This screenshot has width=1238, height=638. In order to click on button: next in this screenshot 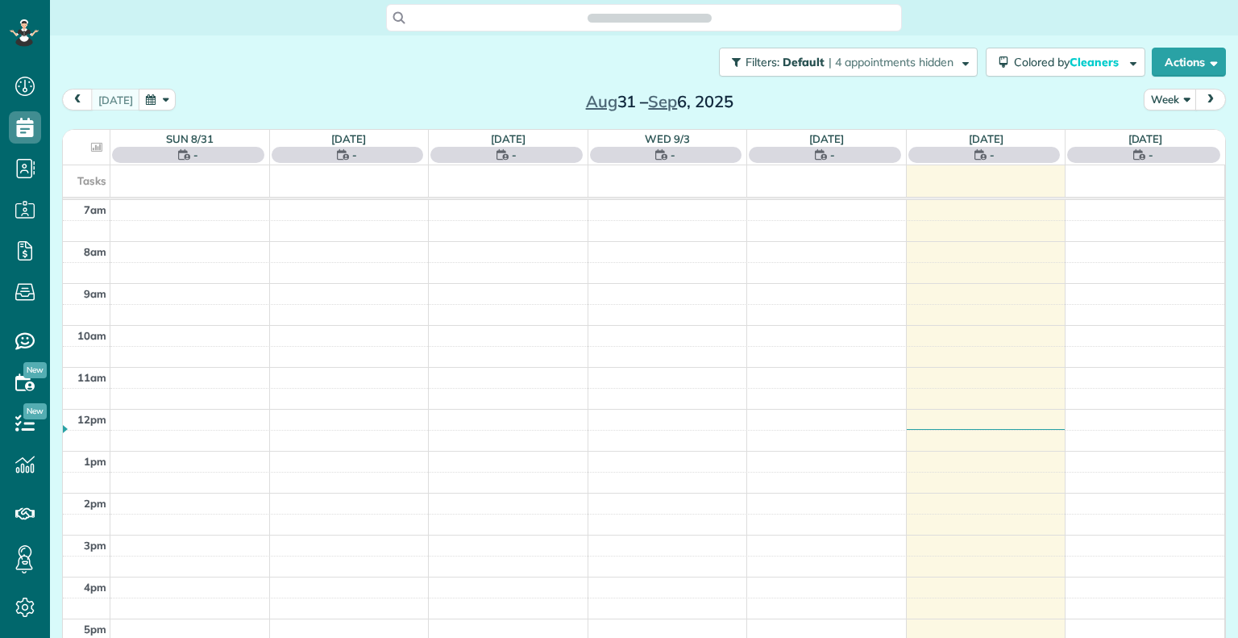, I will do `click(1211, 99)`.